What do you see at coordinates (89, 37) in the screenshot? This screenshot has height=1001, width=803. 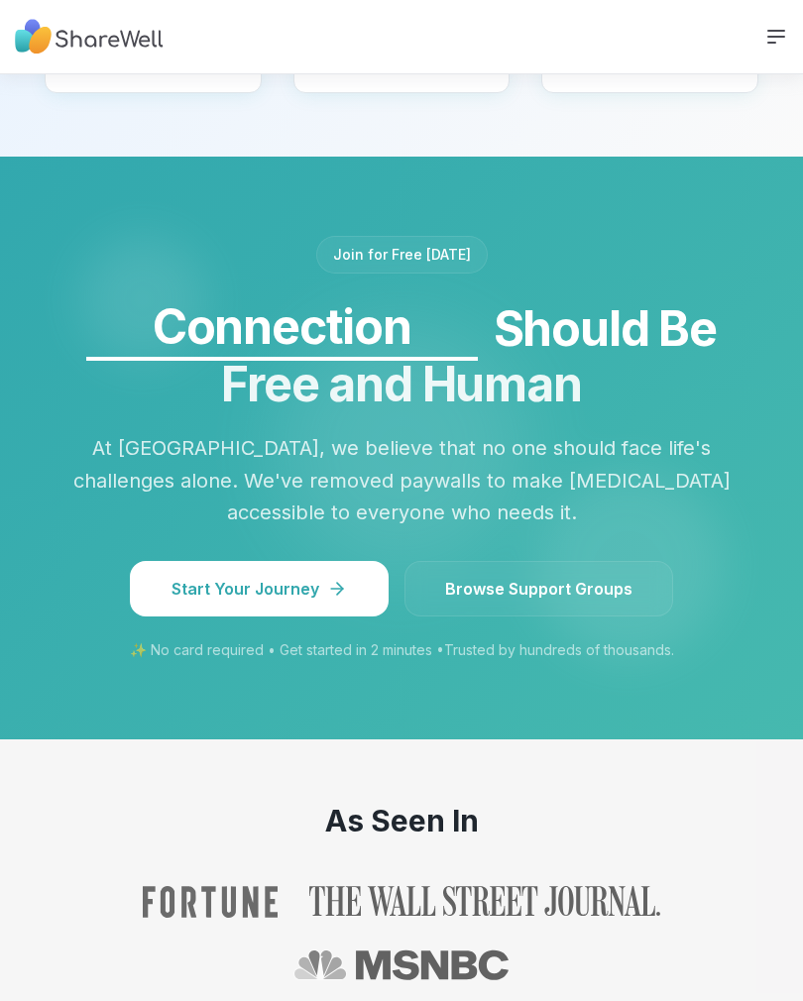 I see `img: ShareWell Nav Logo` at bounding box center [89, 37].